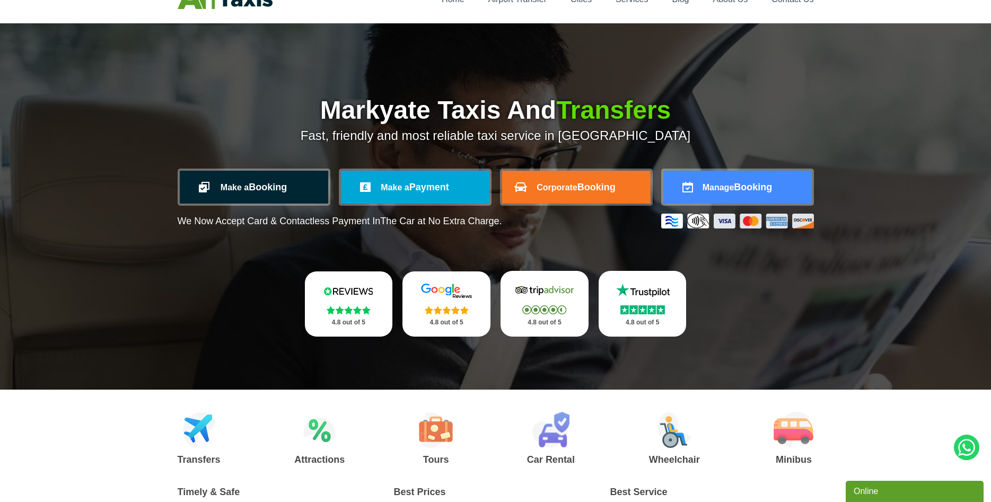 The width and height of the screenshot is (991, 502). I want to click on a: Google Stars 4.8 out of 5, so click(447, 304).